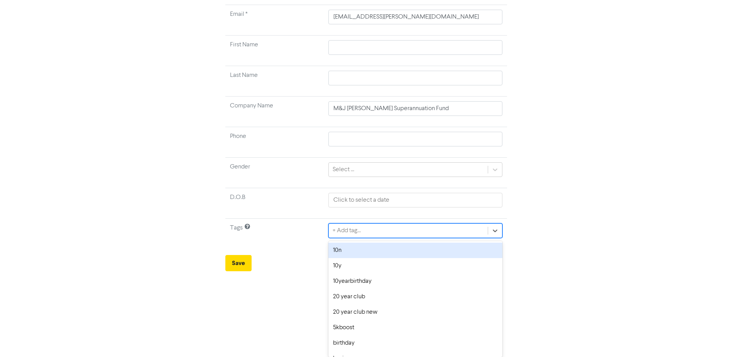 Image resolution: width=732 pixels, height=357 pixels. What do you see at coordinates (415, 343) in the screenshot?
I see `div: birthday` at bounding box center [415, 343].